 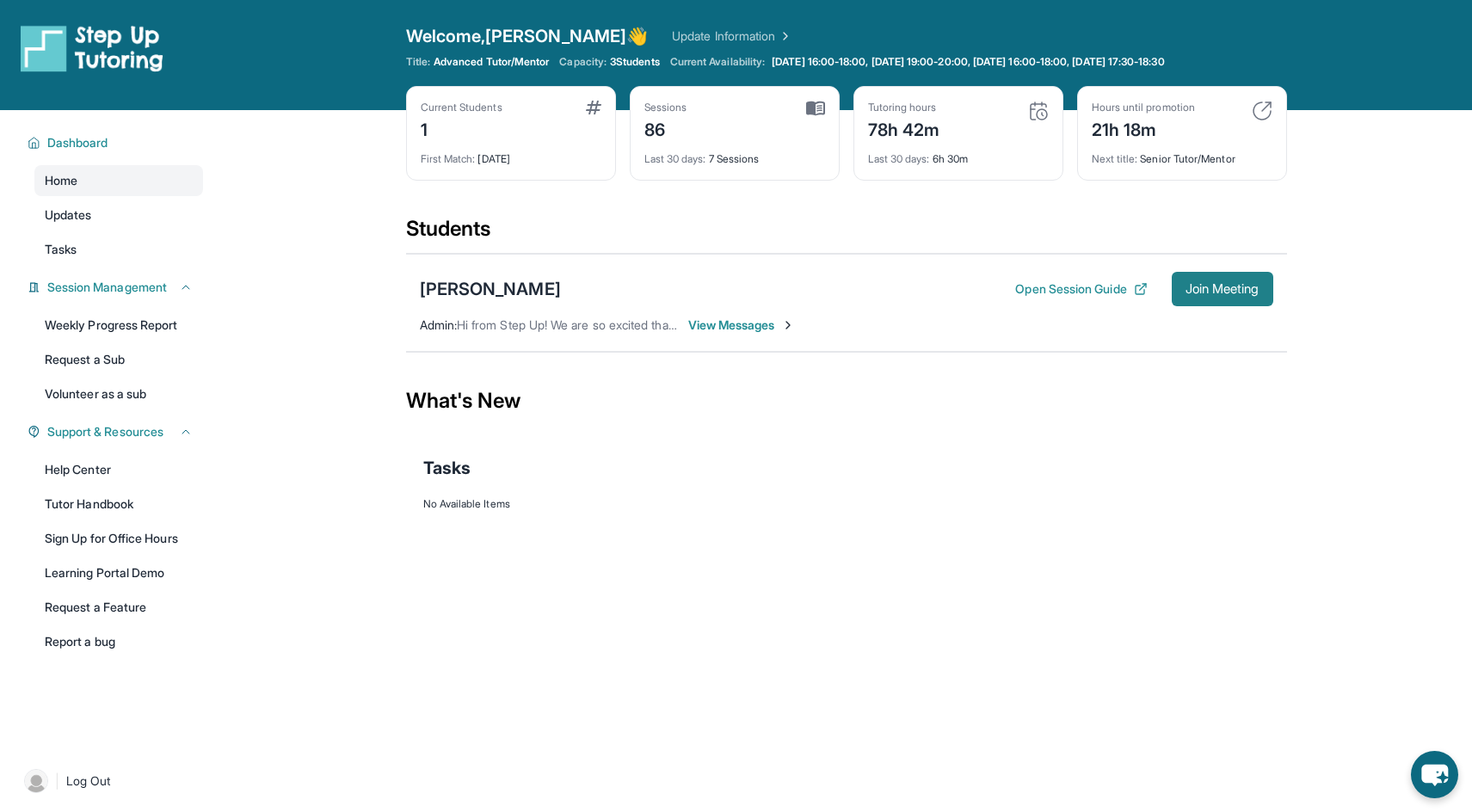 What do you see at coordinates (461, 108) in the screenshot?
I see `div: Current Students` at bounding box center [461, 108].